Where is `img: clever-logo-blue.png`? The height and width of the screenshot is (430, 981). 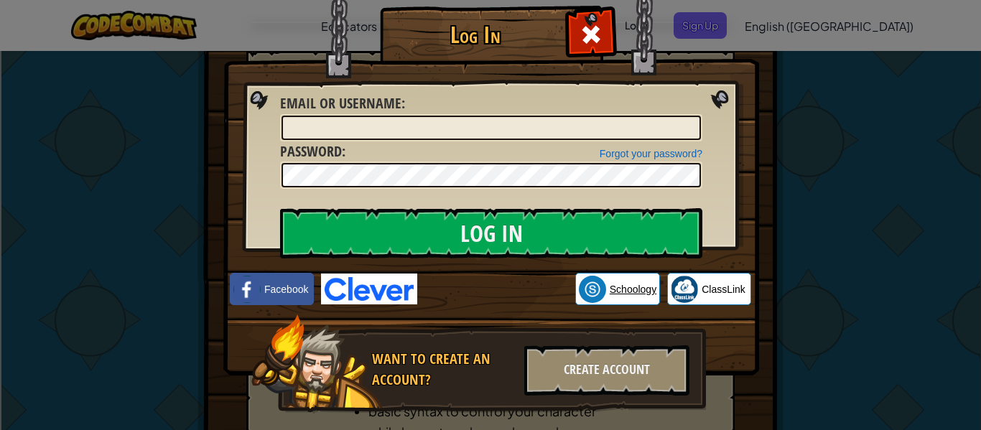 img: clever-logo-blue.png is located at coordinates (369, 289).